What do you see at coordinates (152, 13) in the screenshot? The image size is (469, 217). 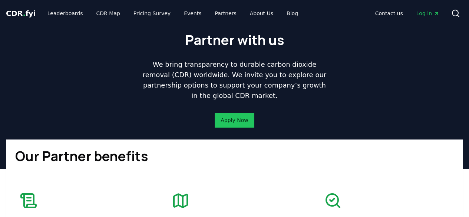 I see `a: Pricing Survey` at bounding box center [152, 13].